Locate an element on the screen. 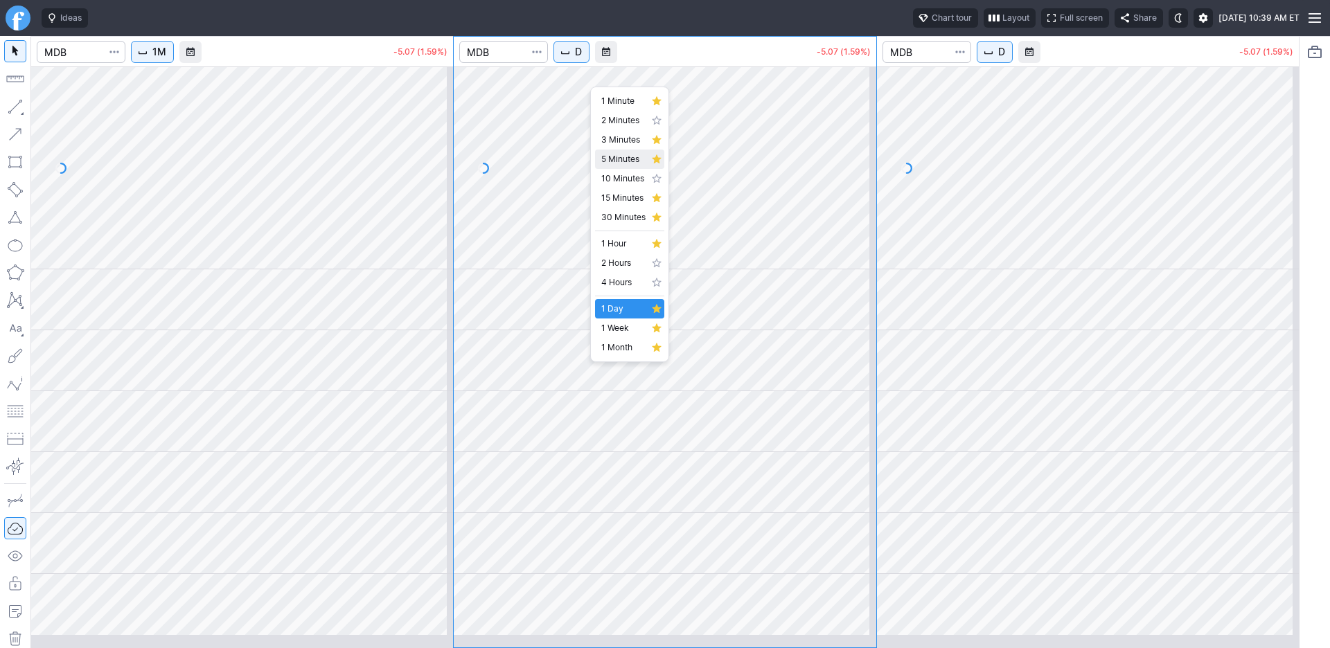 The height and width of the screenshot is (648, 1330). span: 1 Week is located at coordinates (623, 328).